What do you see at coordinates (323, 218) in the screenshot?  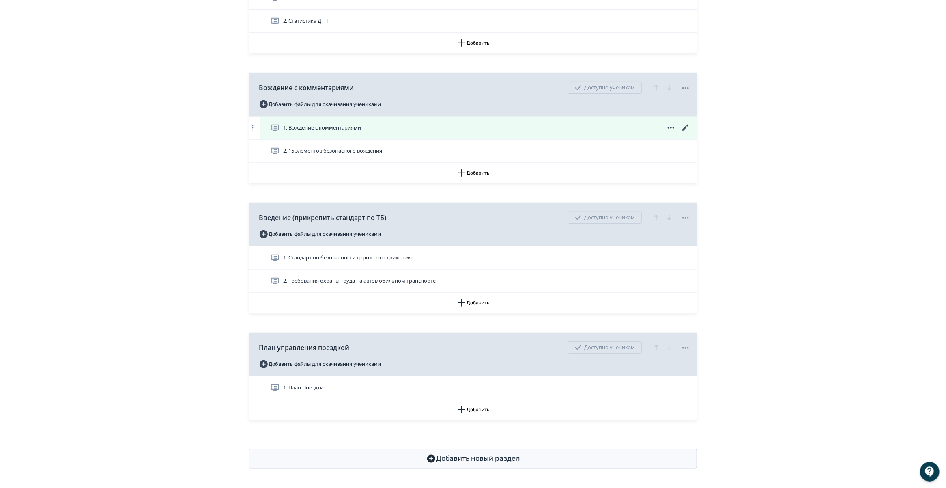 I see `span: Введение (прикрепить стандарт по ТБ)` at bounding box center [323, 218].